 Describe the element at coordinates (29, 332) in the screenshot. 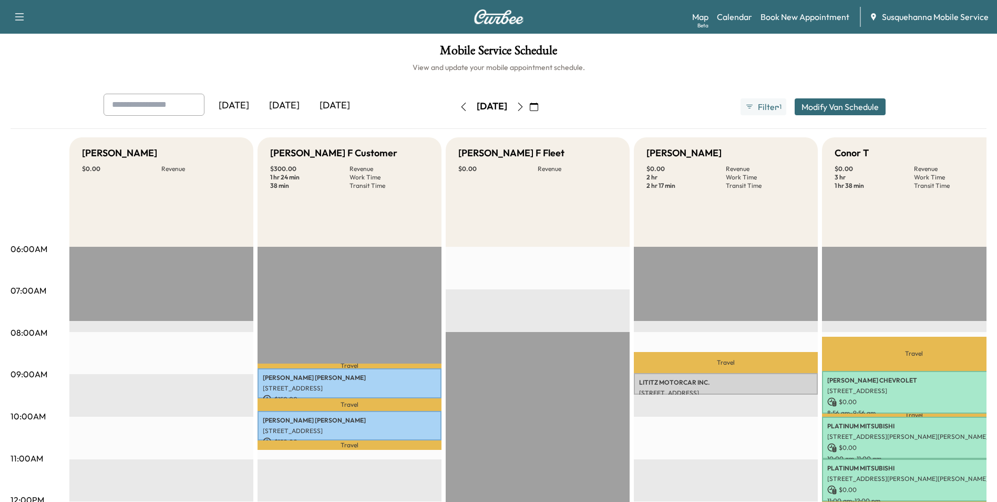

I see `p: 08:00AM` at that location.